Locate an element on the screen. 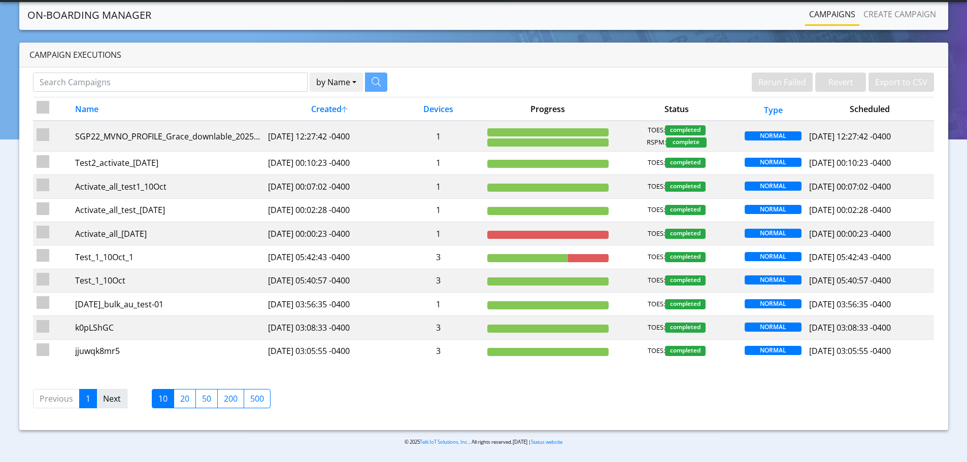  label: 500 is located at coordinates (257, 399).